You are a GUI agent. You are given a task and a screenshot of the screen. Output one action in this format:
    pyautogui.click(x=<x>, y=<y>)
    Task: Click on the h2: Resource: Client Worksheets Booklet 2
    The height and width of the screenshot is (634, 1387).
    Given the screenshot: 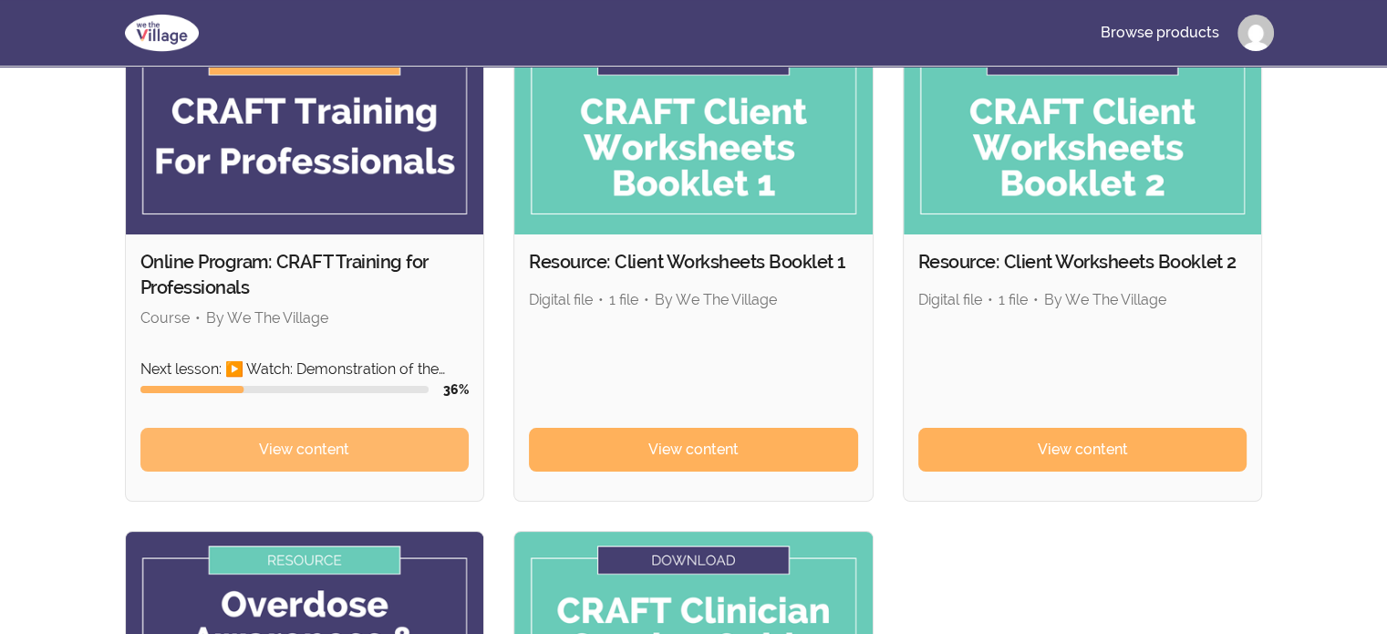 What is the action you would take?
    pyautogui.click(x=1082, y=262)
    